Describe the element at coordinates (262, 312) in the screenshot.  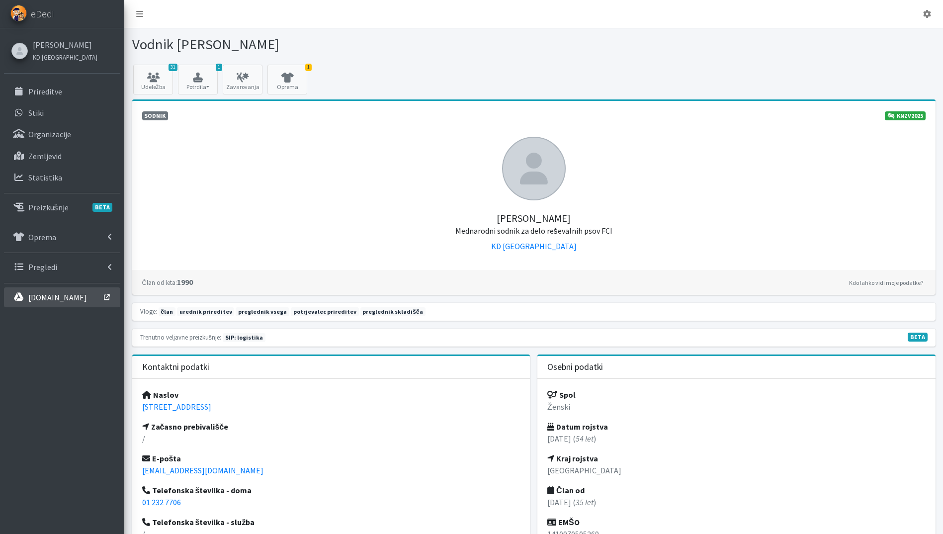
I see `span: preglednik vsega` at that location.